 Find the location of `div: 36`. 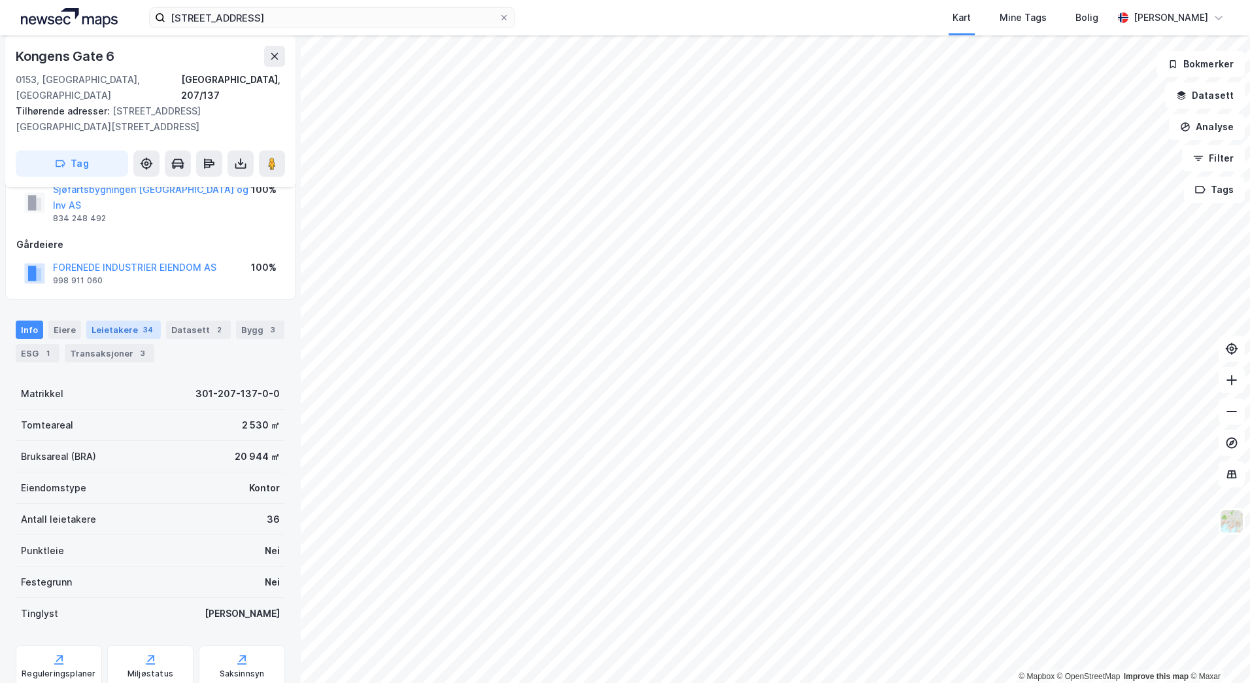

div: 36 is located at coordinates (273, 519).